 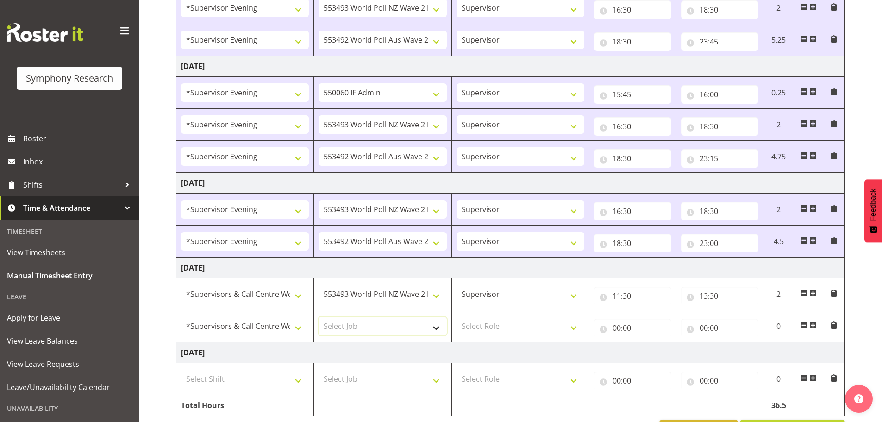 I want to click on a: View Timesheets, so click(x=69, y=252).